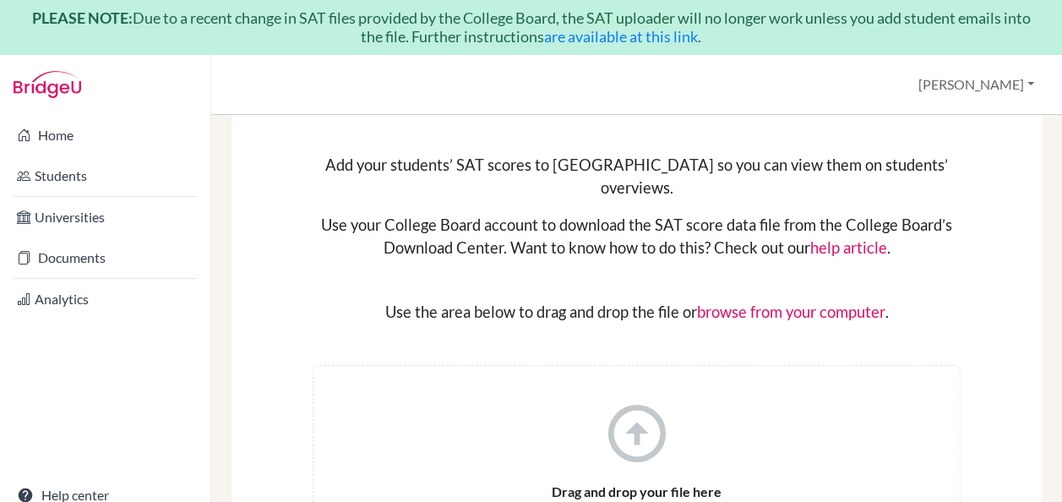 This screenshot has height=502, width=1062. Describe the element at coordinates (105, 258) in the screenshot. I see `a: Documents` at that location.